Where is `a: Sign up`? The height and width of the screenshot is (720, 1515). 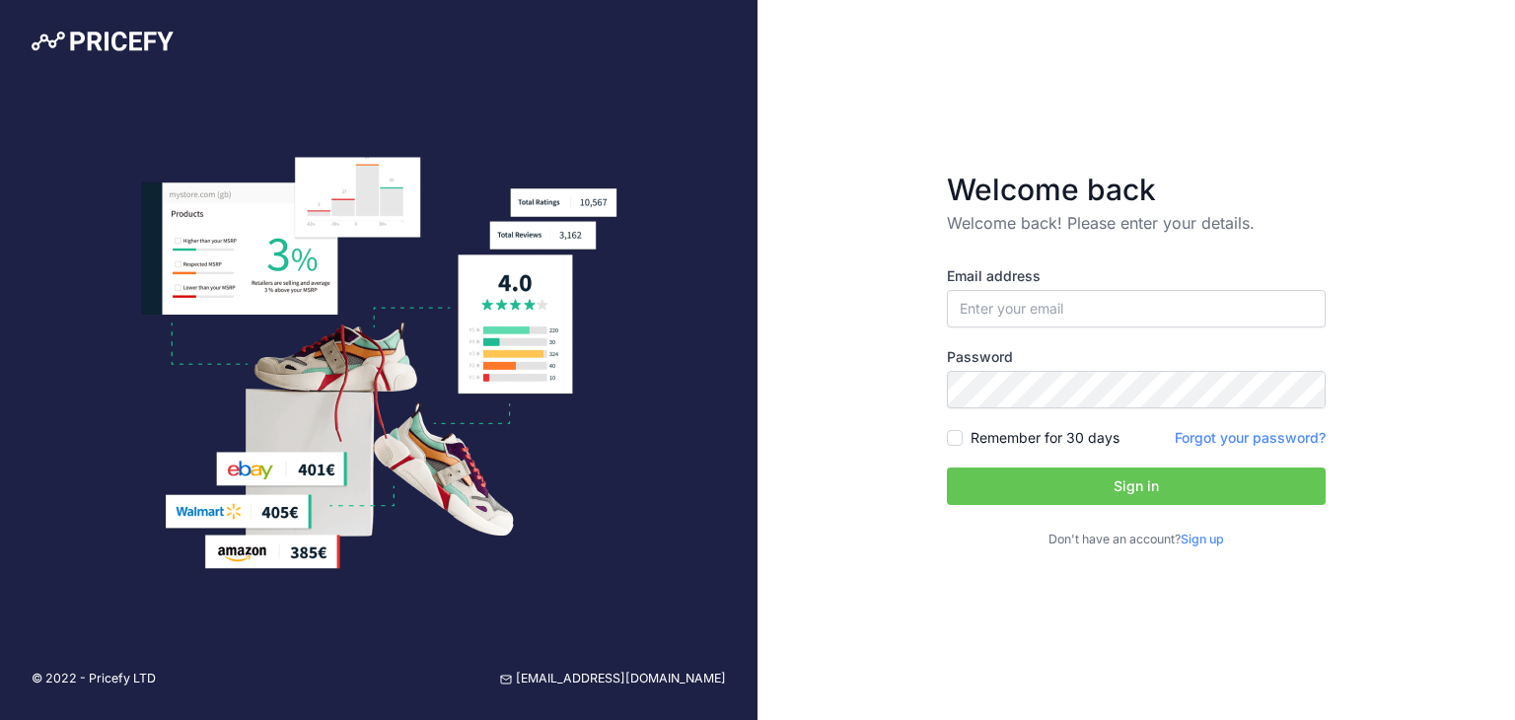 a: Sign up is located at coordinates (1202, 539).